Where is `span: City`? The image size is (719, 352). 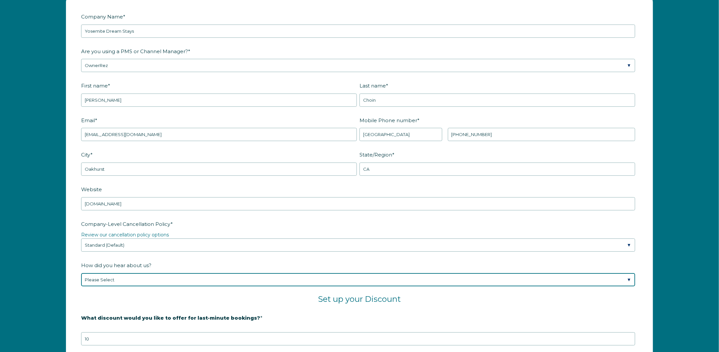 span: City is located at coordinates (86, 154).